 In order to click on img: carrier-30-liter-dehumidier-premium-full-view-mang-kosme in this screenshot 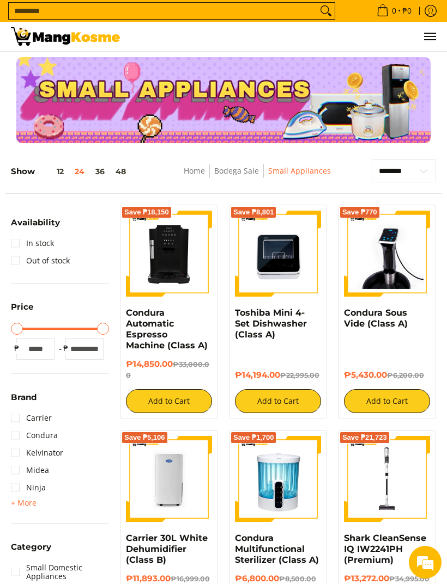, I will do `click(169, 479)`.